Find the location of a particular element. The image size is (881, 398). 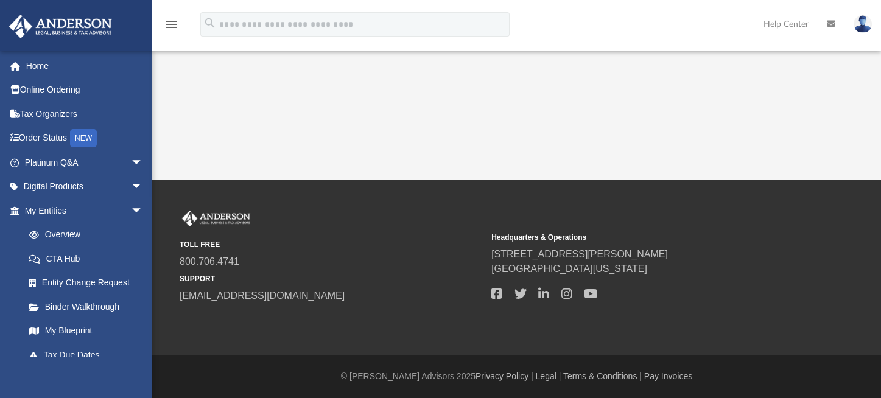

a: Platinum Q&Aarrow_drop_down is located at coordinates (85, 162).